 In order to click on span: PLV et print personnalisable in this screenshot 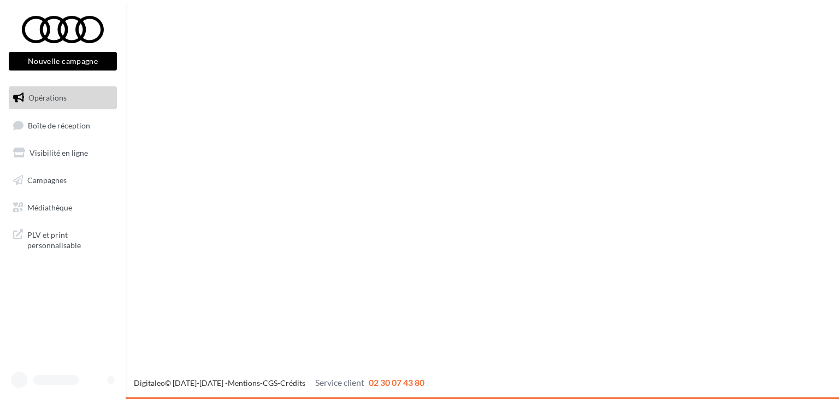, I will do `click(70, 239)`.